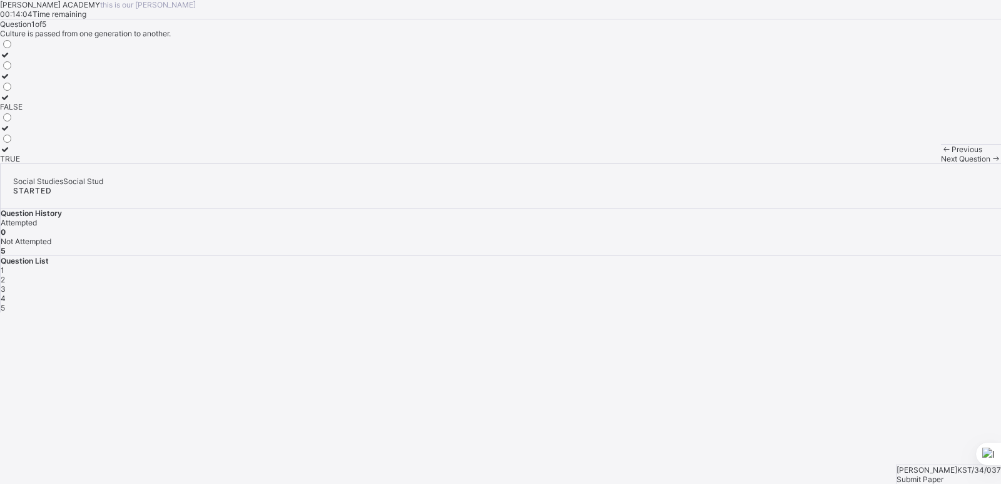  What do you see at coordinates (26, 241) in the screenshot?
I see `span: Not Attempted` at bounding box center [26, 241].